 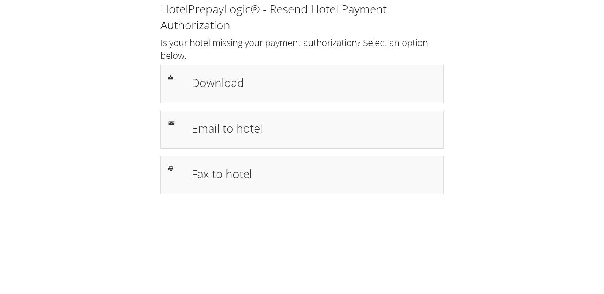 What do you see at coordinates (314, 173) in the screenshot?
I see `h1: Fax to hotel` at bounding box center [314, 173].